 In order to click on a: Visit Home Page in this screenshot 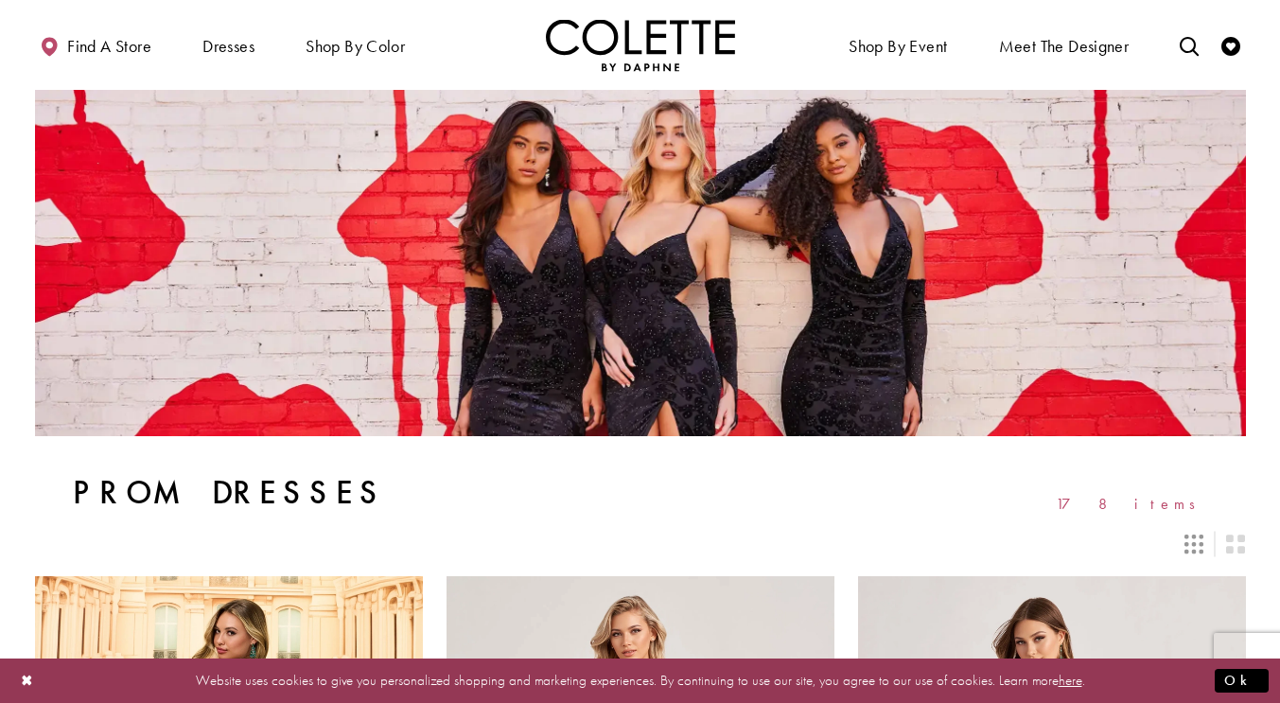, I will do `click(640, 44)`.